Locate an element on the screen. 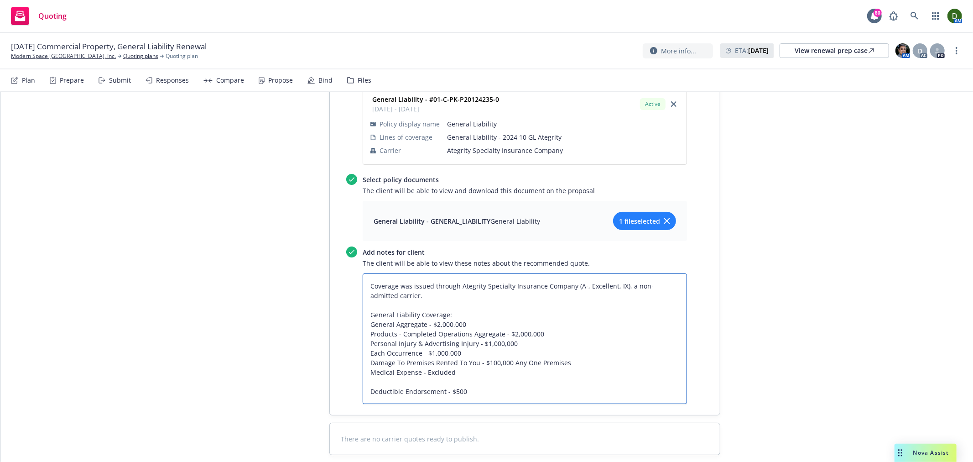  a: Quoting is located at coordinates (39, 16).